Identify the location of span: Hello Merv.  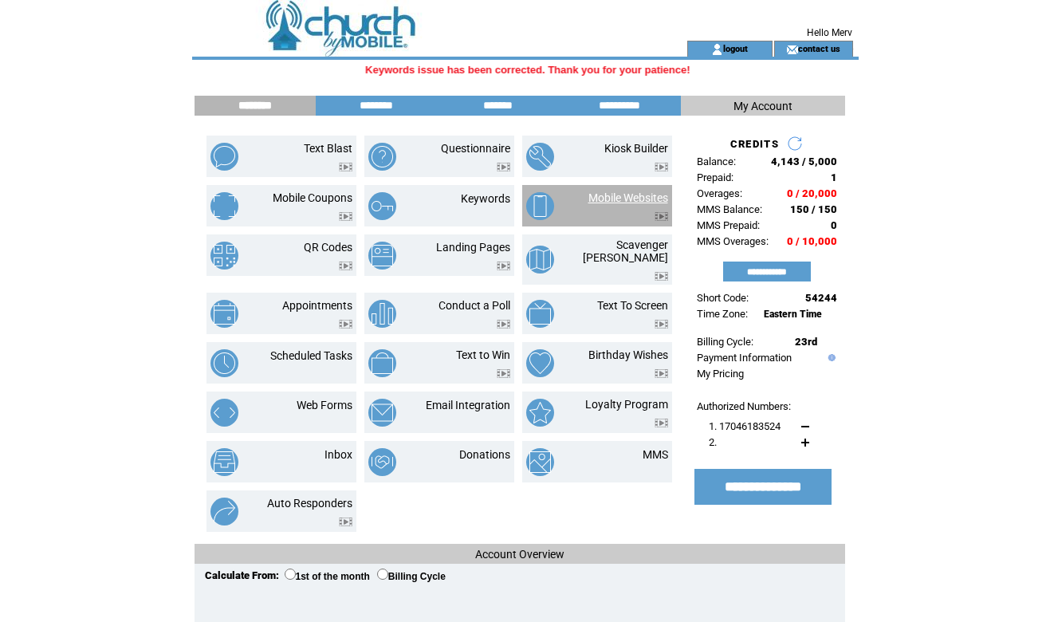
(829, 33).